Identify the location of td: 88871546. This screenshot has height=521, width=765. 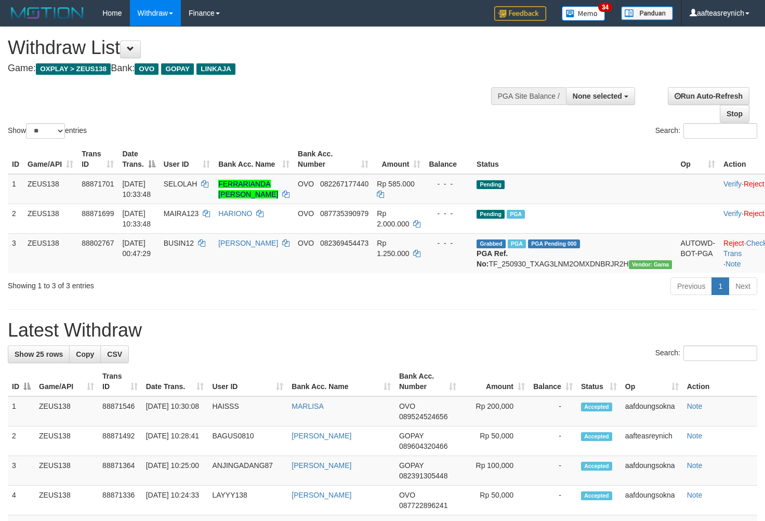
(120, 412).